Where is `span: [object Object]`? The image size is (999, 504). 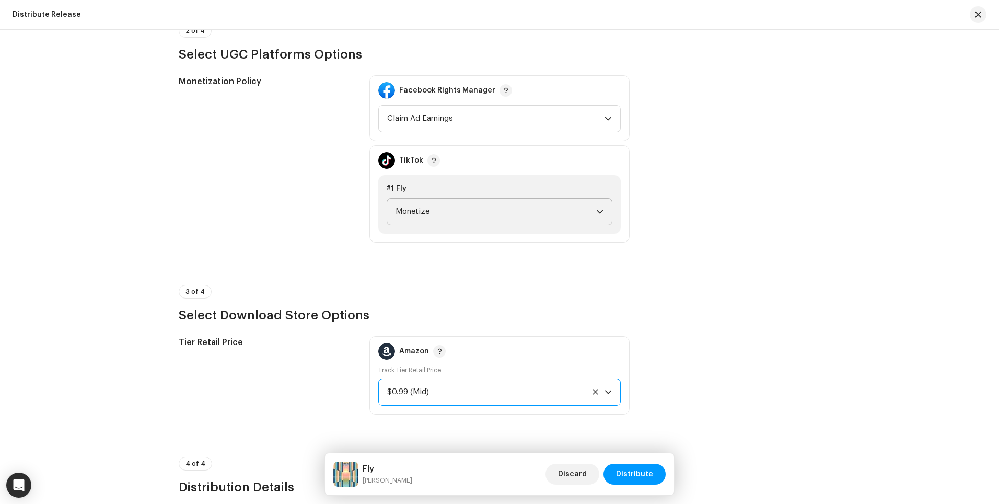 span: [object Object] is located at coordinates (496, 392).